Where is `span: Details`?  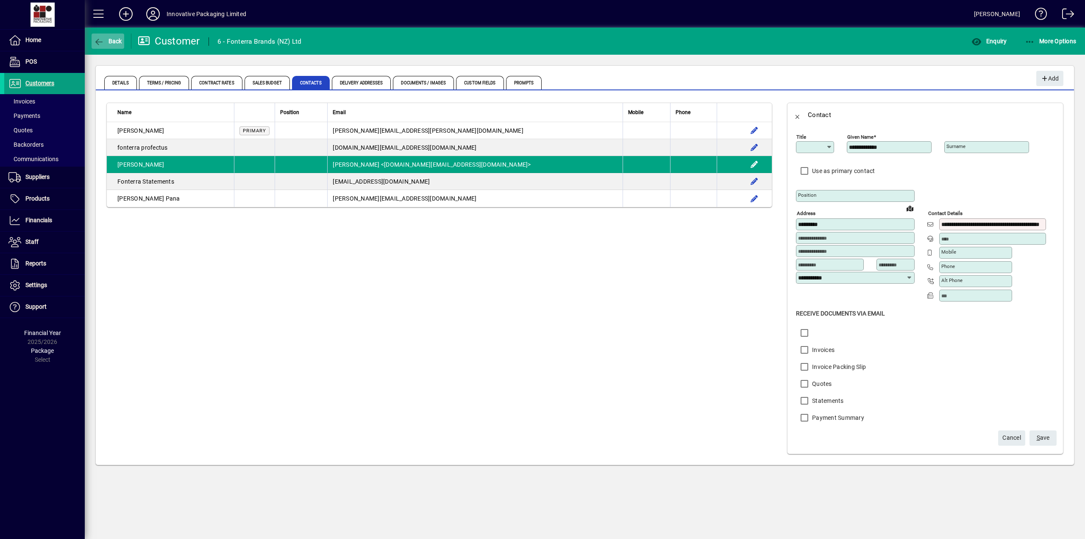 span: Details is located at coordinates (120, 83).